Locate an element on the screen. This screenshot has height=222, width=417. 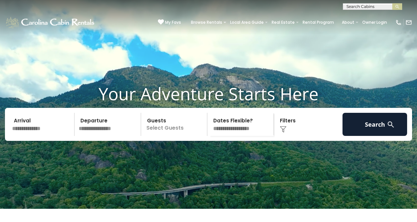
img: filter--v1.png is located at coordinates (283, 129).